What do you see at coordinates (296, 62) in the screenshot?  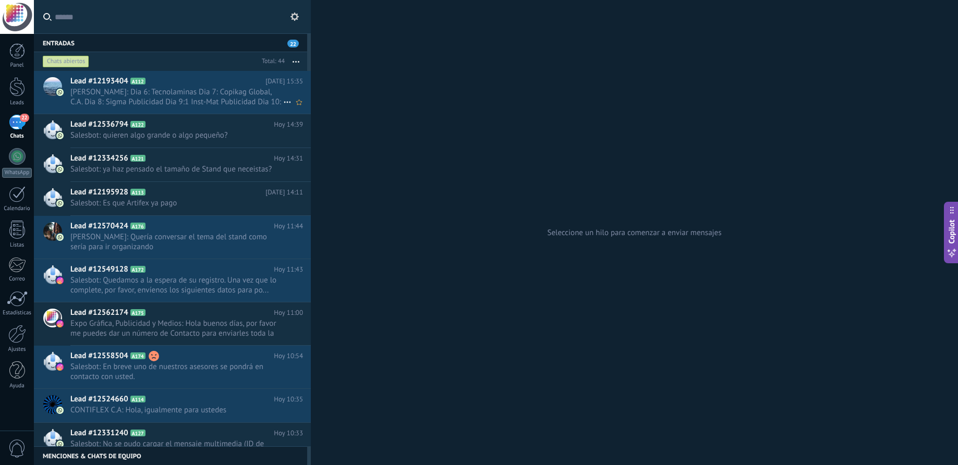 I see `button: Más` at bounding box center [296, 62].